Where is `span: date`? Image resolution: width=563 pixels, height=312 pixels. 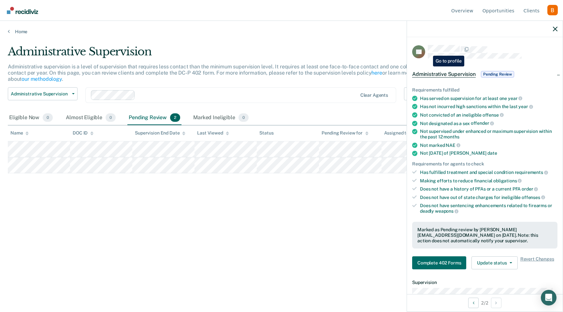 span: date is located at coordinates (492, 153).